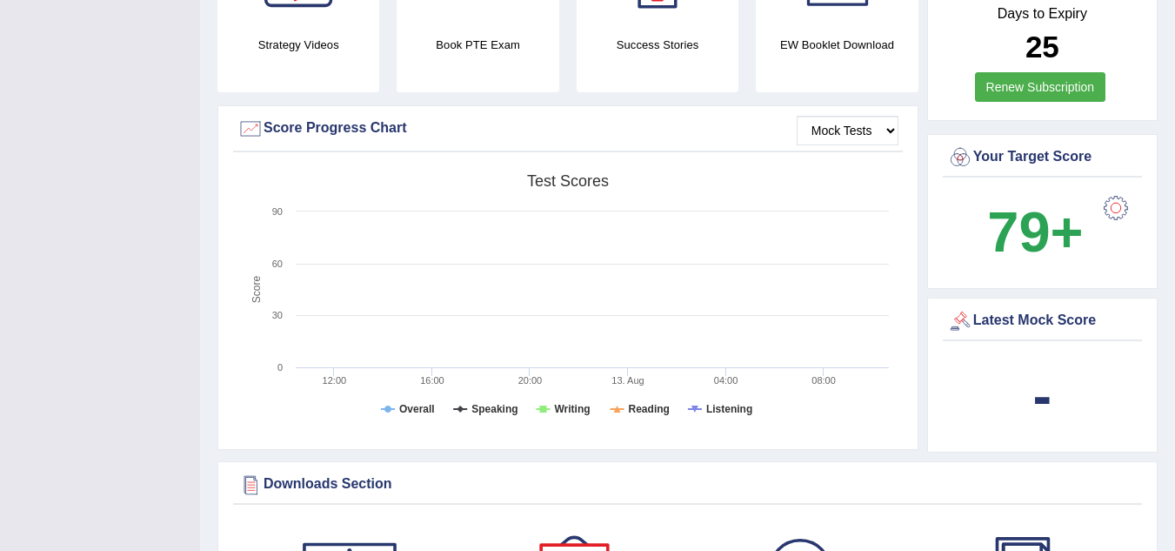 This screenshot has height=551, width=1175. What do you see at coordinates (257, 290) in the screenshot?
I see `tspan: Score` at bounding box center [257, 290].